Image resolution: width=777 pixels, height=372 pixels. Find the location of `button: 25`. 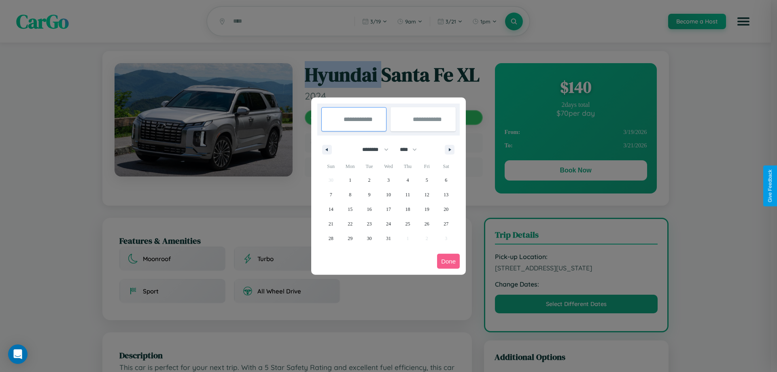

button: 25 is located at coordinates (407, 224).